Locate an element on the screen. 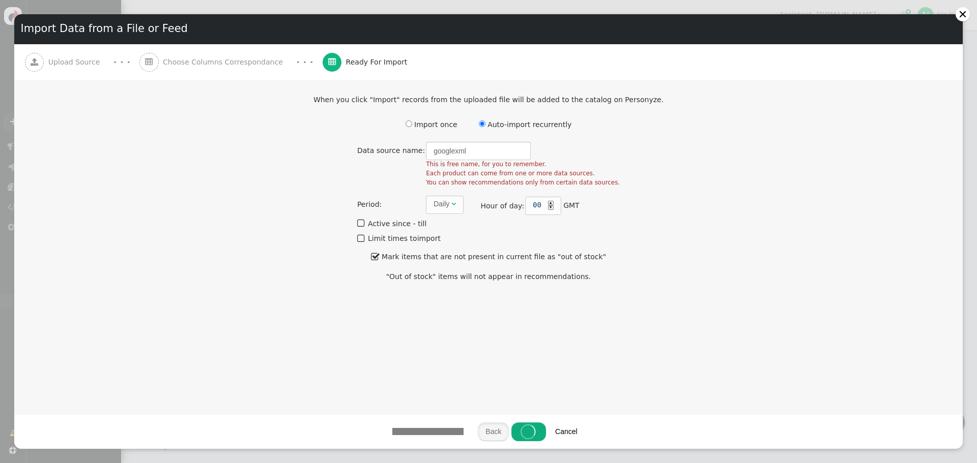 The width and height of the screenshot is (977, 463). a:  Choose Columns Correspondance · · · is located at coordinates (231, 62).